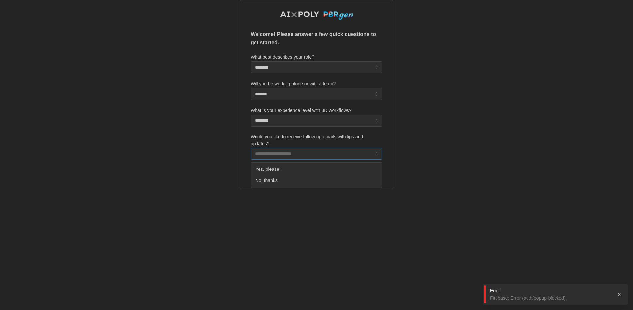  Describe the element at coordinates (316, 15) in the screenshot. I see `img: AIxPoly PBRgen` at that location.